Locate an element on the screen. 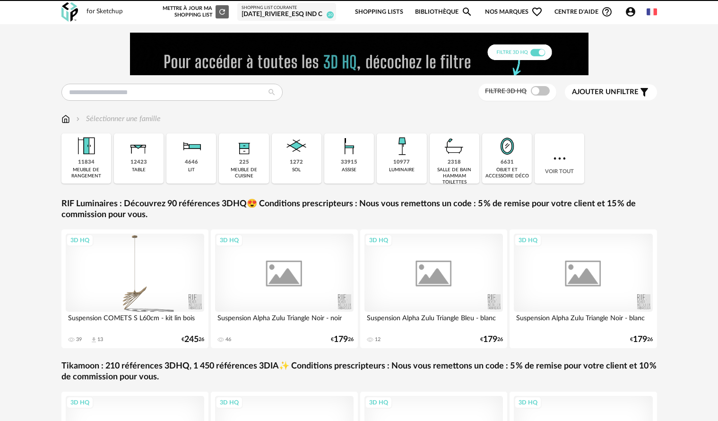 Image resolution: width=718 pixels, height=421 pixels. img: Sol.png is located at coordinates (296, 146).